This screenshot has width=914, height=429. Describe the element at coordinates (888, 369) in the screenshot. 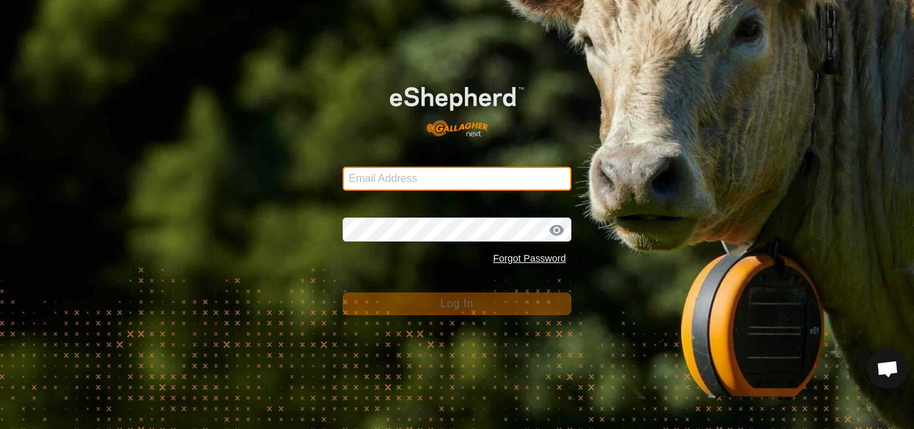

I see `div: Open chat` at that location.